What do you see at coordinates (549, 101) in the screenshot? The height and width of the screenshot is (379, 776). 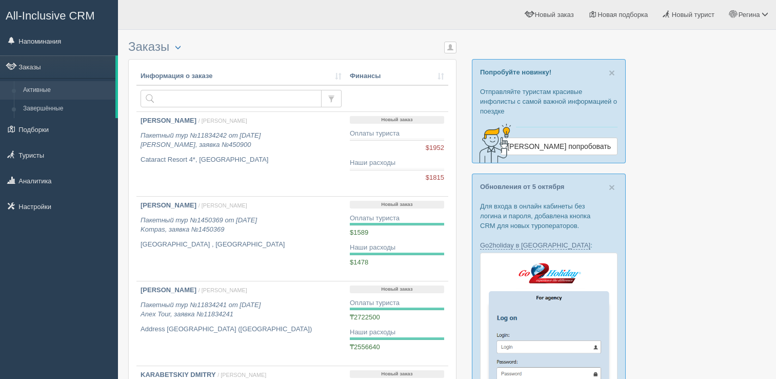 I see `p: Отправляйте туристам красивые инфолисты с самой важной информацией о поездке` at bounding box center [549, 101].